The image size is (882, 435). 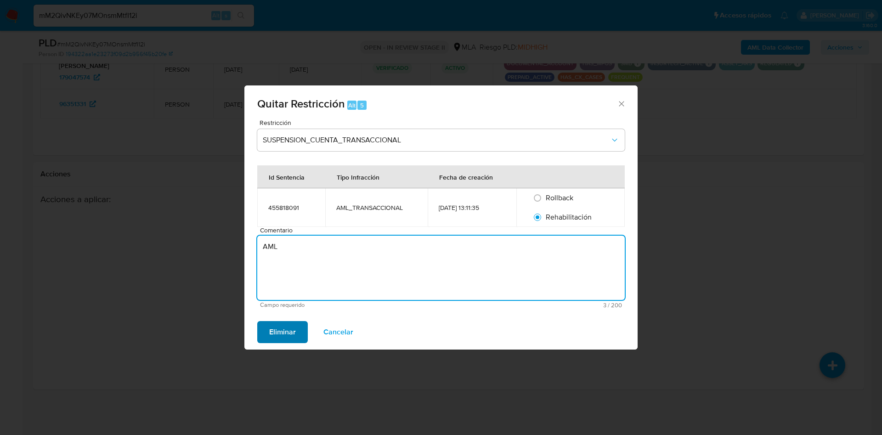 What do you see at coordinates (282, 332) in the screenshot?
I see `button: Eliminar` at bounding box center [282, 332].